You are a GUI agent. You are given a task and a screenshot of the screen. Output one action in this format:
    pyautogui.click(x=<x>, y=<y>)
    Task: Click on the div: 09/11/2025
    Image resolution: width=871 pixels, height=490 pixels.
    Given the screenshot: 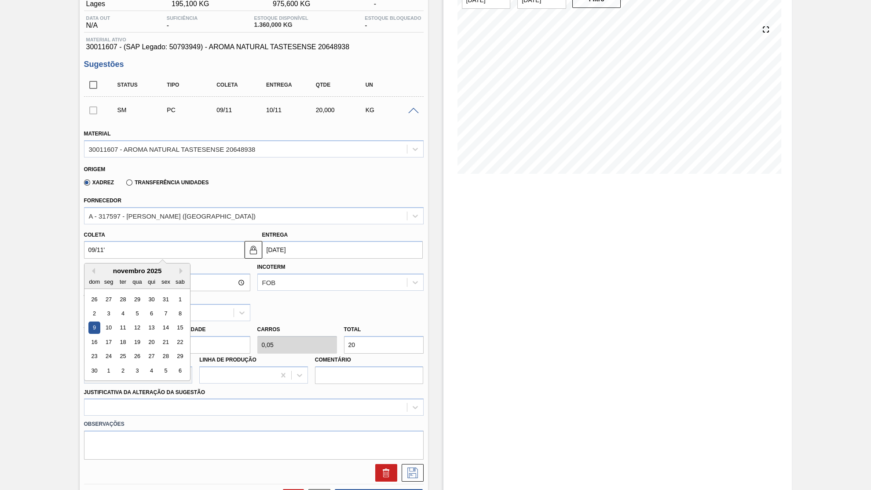 What is the action you would take?
    pyautogui.click(x=242, y=110)
    